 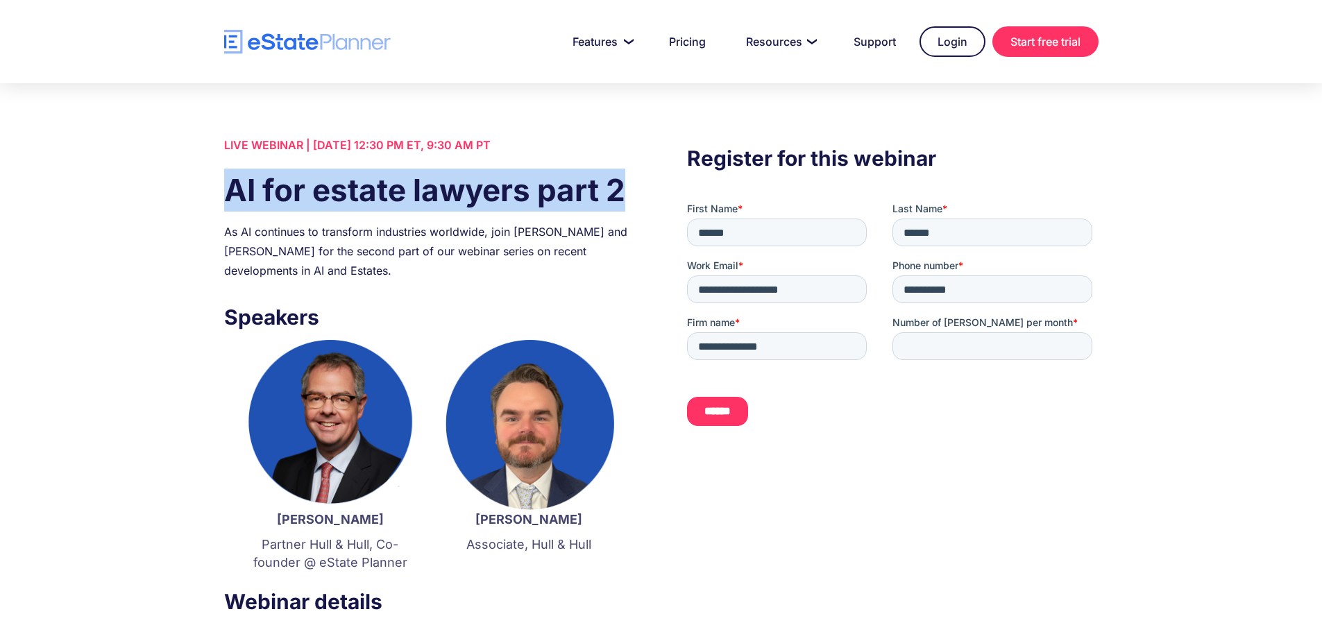 What do you see at coordinates (600, 42) in the screenshot?
I see `a: Features` at bounding box center [600, 42].